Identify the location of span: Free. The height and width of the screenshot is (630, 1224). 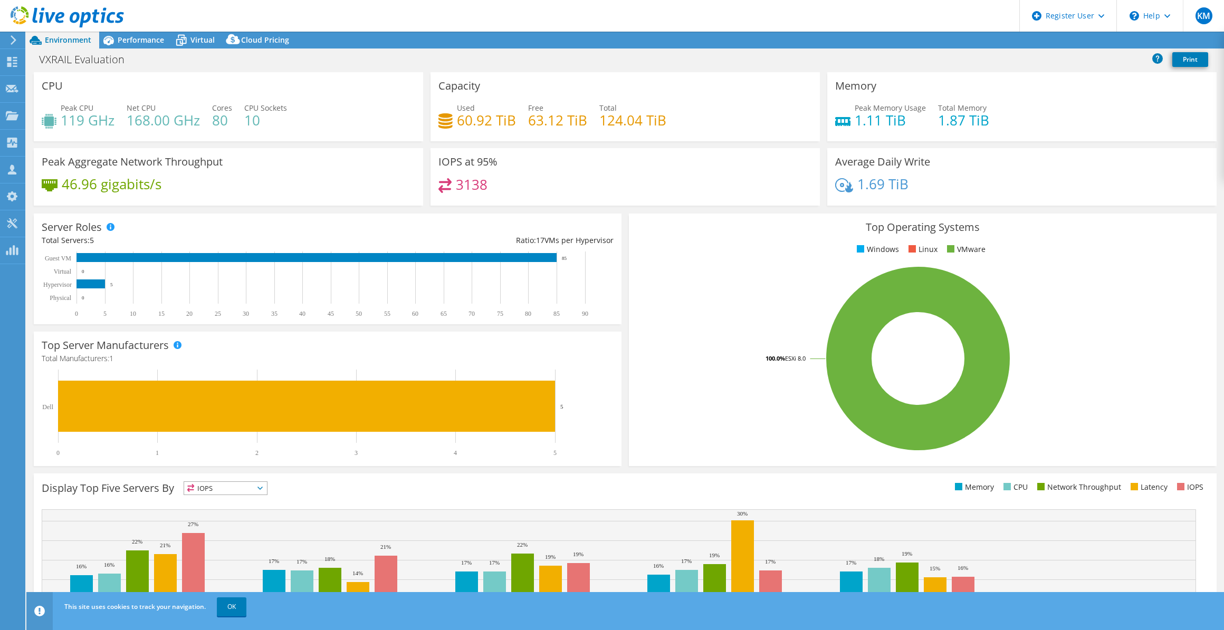
(535, 108).